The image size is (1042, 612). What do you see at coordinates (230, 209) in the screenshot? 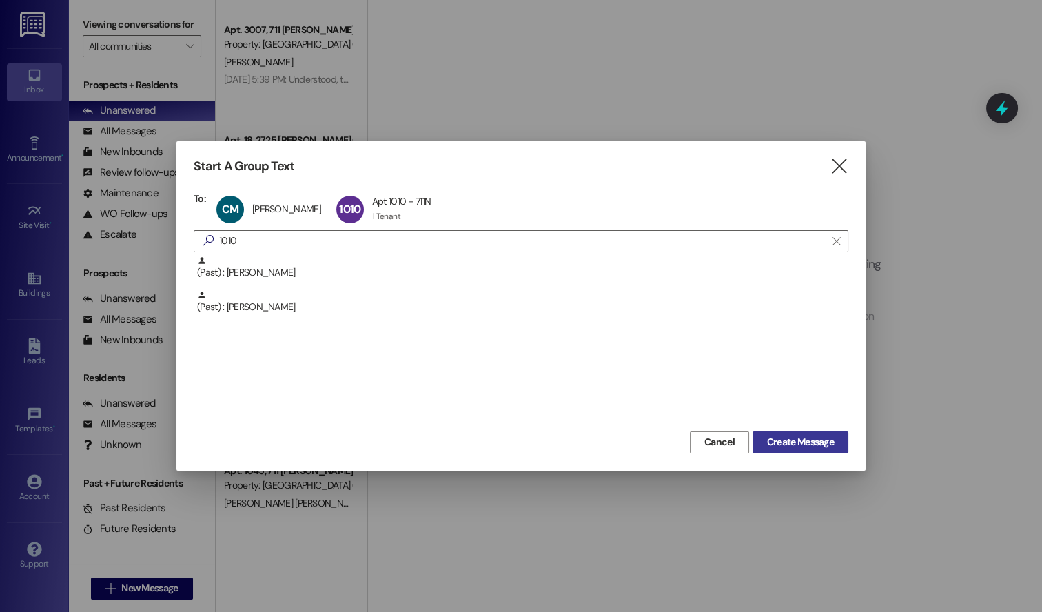
I see `span: CM` at bounding box center [230, 209].